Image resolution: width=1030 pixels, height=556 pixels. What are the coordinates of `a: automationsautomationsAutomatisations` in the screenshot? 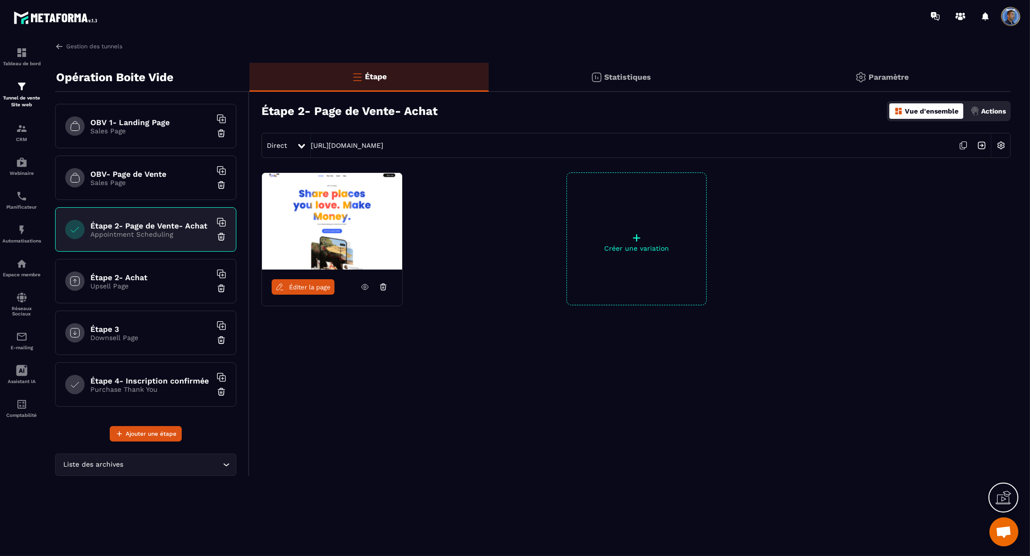 It's located at (22, 234).